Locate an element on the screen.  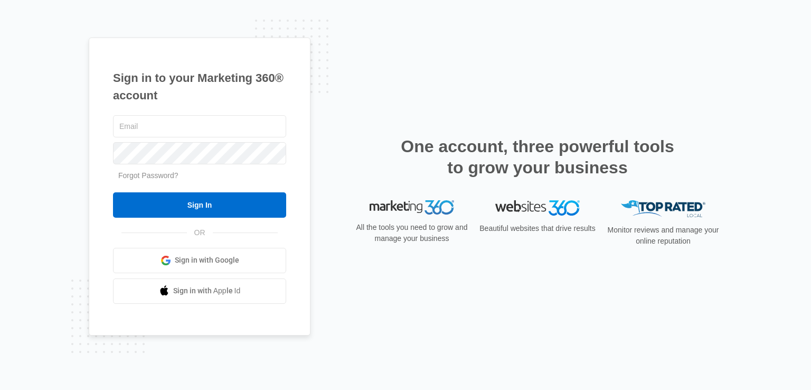
p: Beautiful websites that drive results is located at coordinates (537, 228).